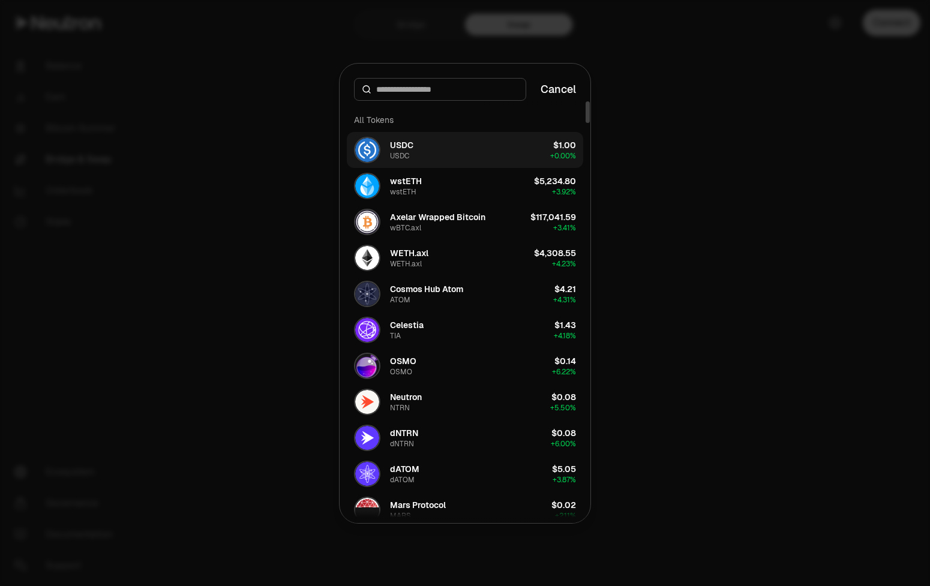  What do you see at coordinates (564, 372) in the screenshot?
I see `span: + 6.22%` at bounding box center [564, 372].